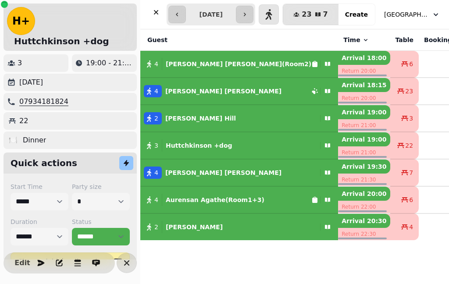 This screenshot has width=449, height=284. What do you see at coordinates (356, 40) in the screenshot?
I see `button: Time` at bounding box center [356, 40].